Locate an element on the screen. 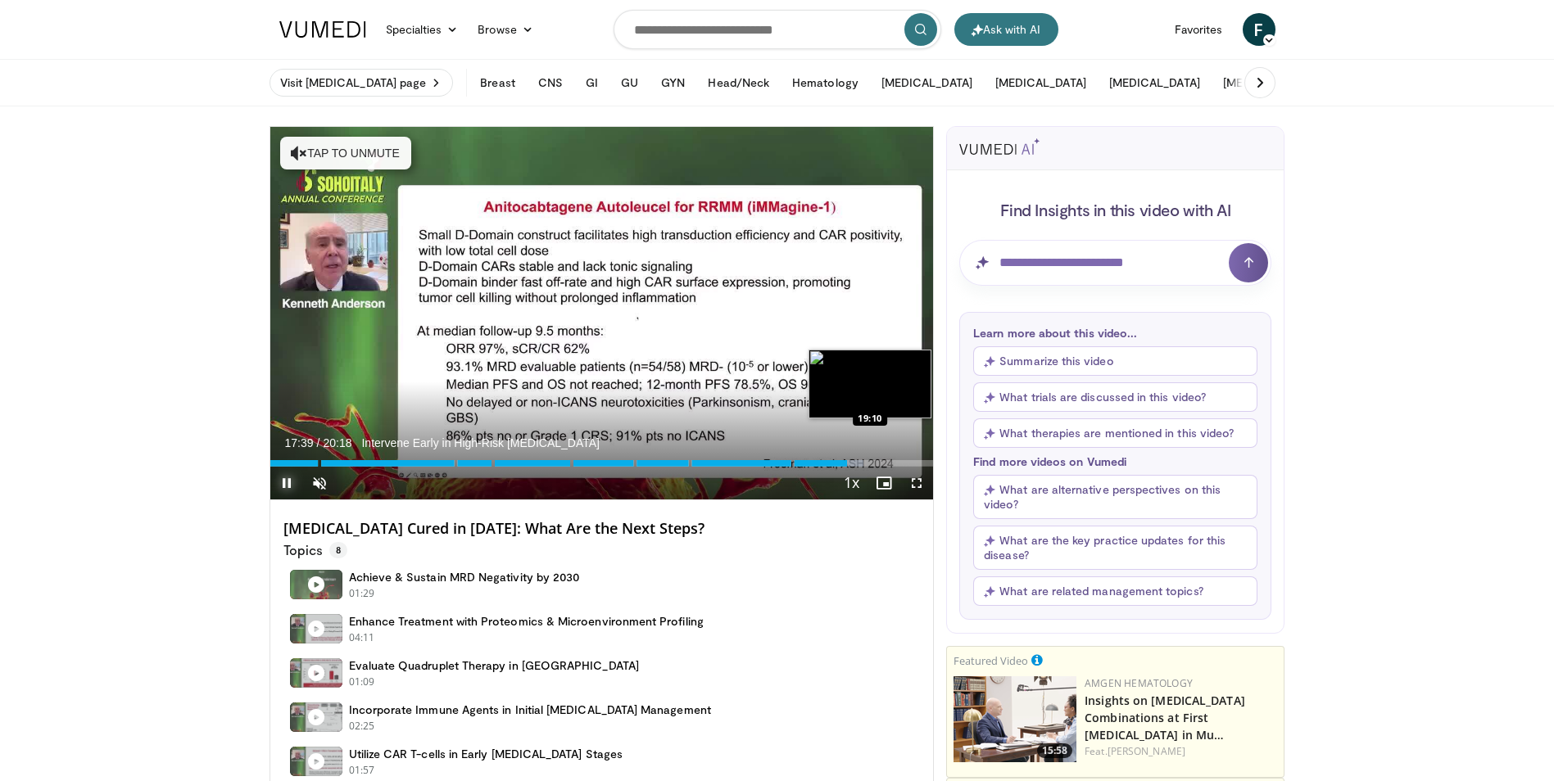 This screenshot has width=1554, height=781. button: Enable picture-in-picture mode is located at coordinates (884, 483).